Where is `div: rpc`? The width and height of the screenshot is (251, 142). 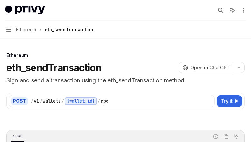 div: rpc is located at coordinates (105, 101).